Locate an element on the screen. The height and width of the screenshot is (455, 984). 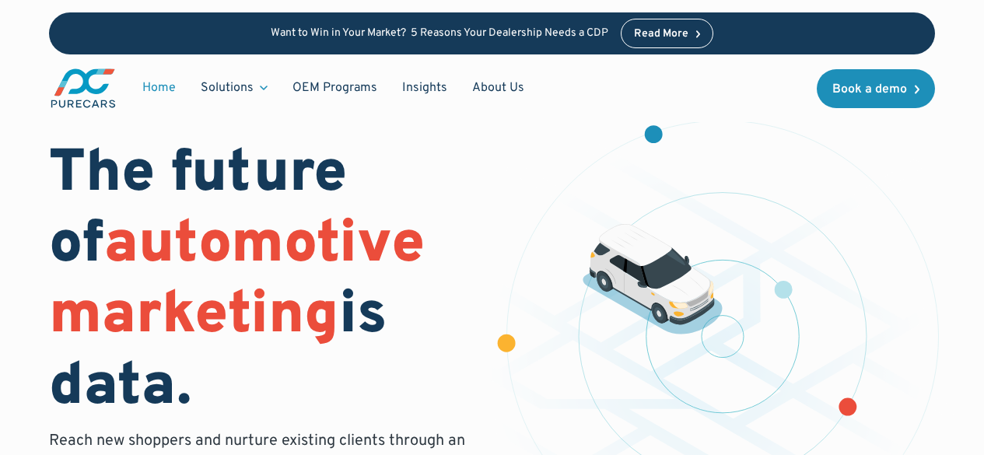
a: OEM Programs is located at coordinates (334, 88).